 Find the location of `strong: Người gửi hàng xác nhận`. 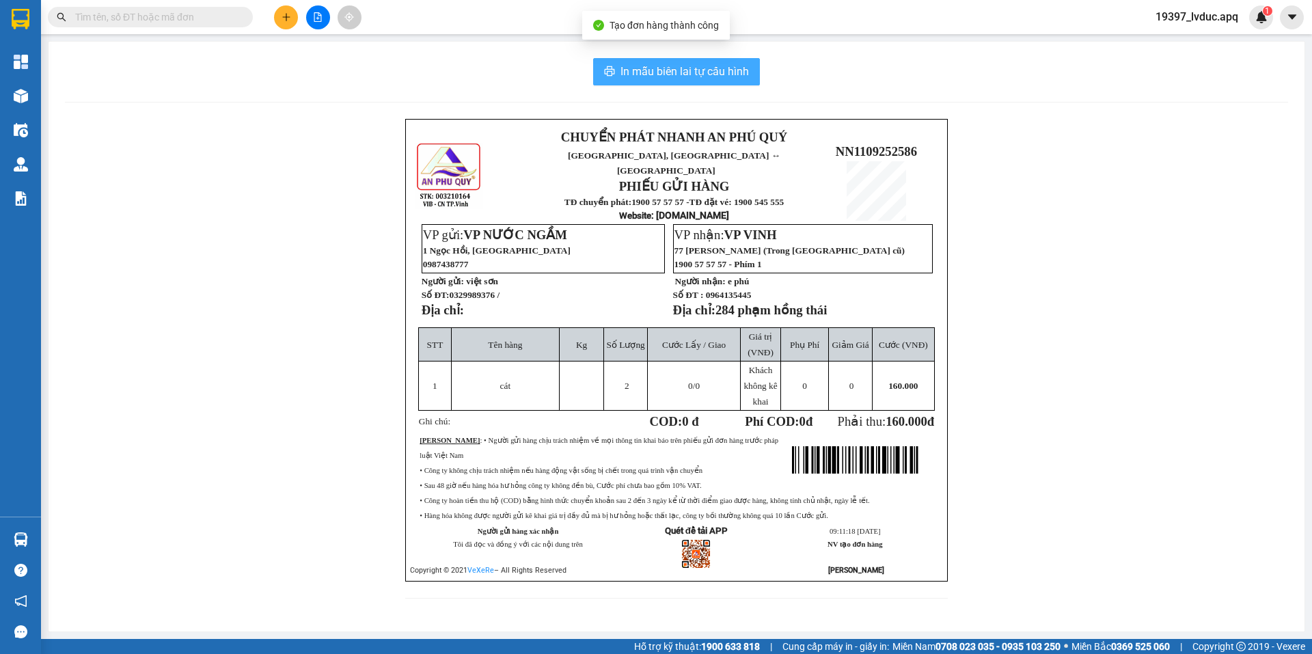

strong: Người gửi hàng xác nhận is located at coordinates (518, 531).